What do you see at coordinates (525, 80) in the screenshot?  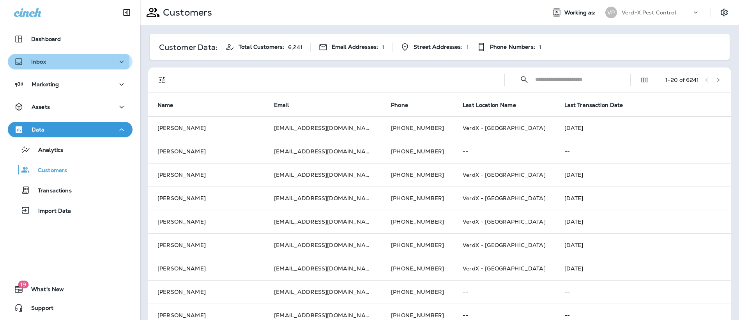 I see `button: Collapse Search` at bounding box center [525, 80].